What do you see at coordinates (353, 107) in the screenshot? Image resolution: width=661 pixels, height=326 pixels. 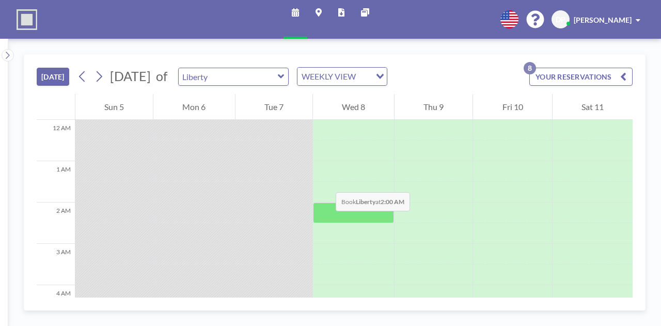 I see `div: Wed 8` at bounding box center [353, 107].